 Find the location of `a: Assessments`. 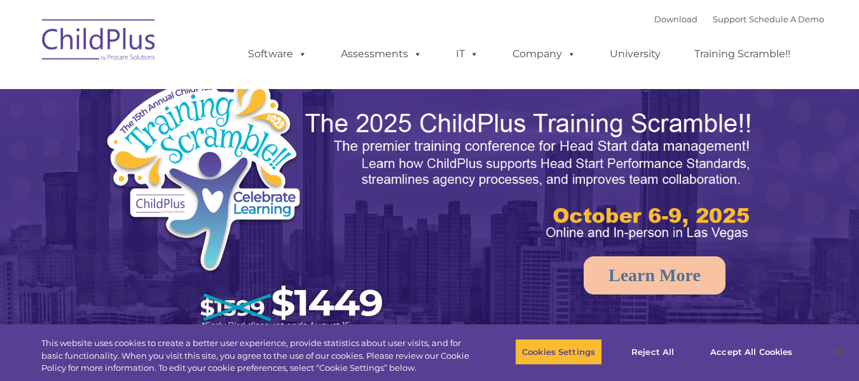

a: Assessments is located at coordinates (382, 54).